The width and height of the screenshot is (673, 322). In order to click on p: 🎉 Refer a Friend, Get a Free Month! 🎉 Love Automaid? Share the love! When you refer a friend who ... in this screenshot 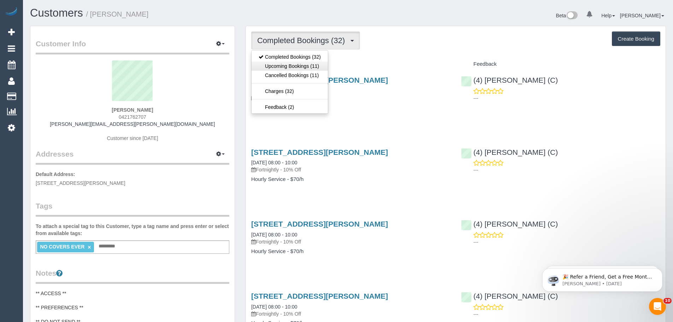, I will do `click(76, 24)`.